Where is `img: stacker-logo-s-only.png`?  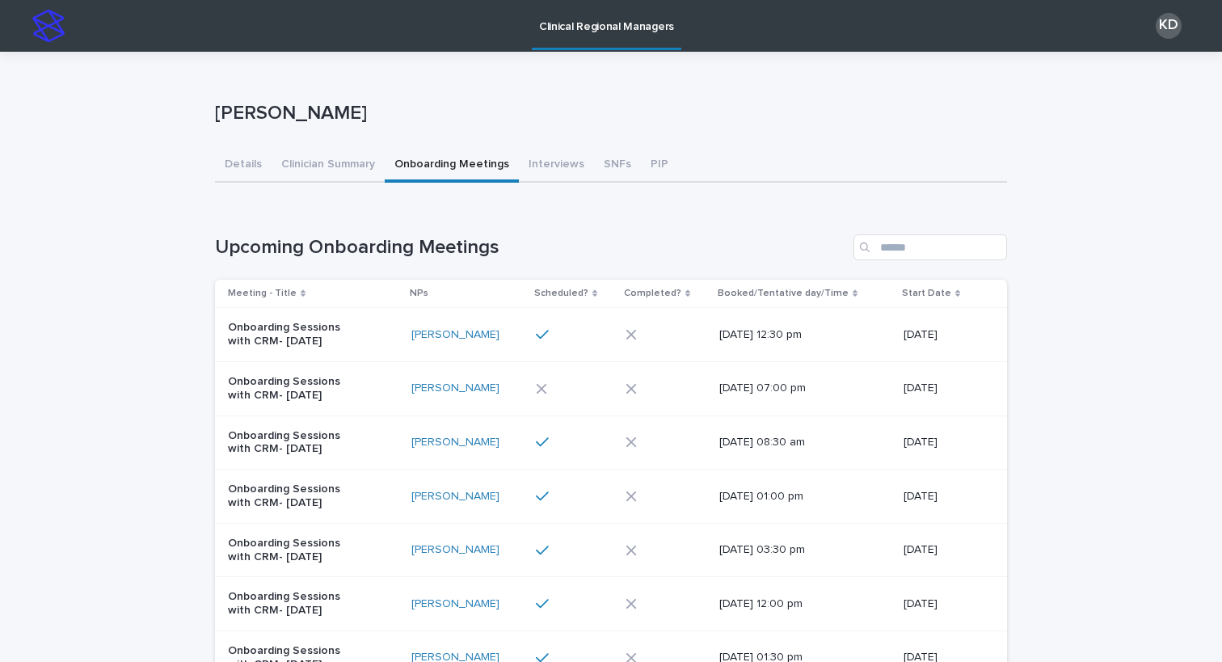 img: stacker-logo-s-only.png is located at coordinates (48, 26).